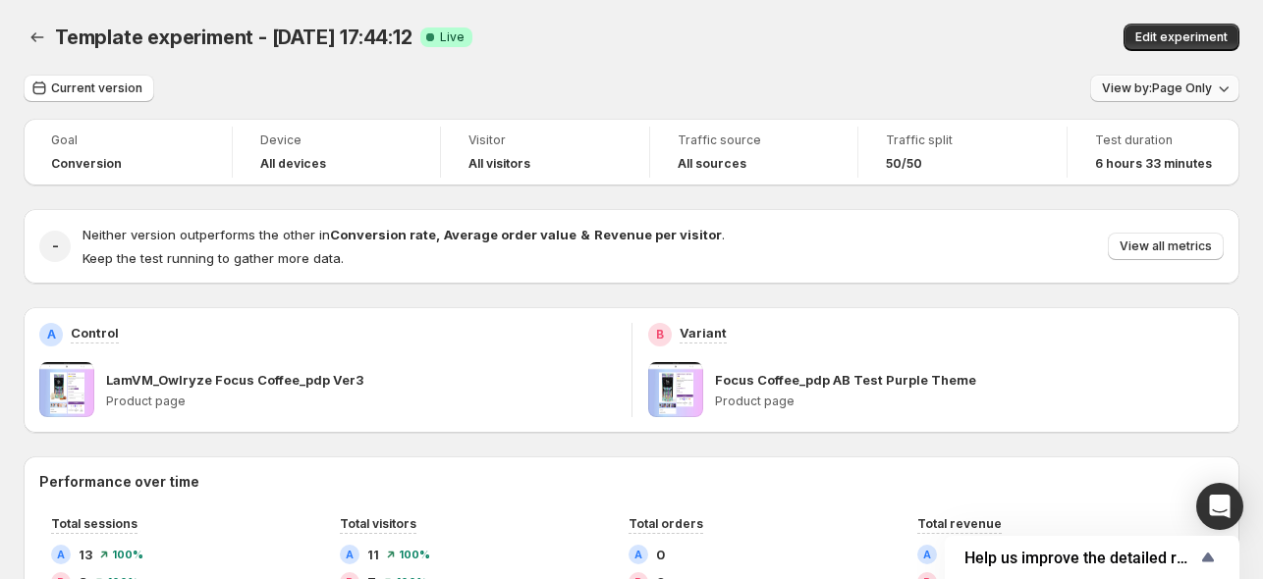 This screenshot has width=1263, height=579. Describe the element at coordinates (404, 235) in the screenshot. I see `span: Neither version outperforms the other in .` at that location.